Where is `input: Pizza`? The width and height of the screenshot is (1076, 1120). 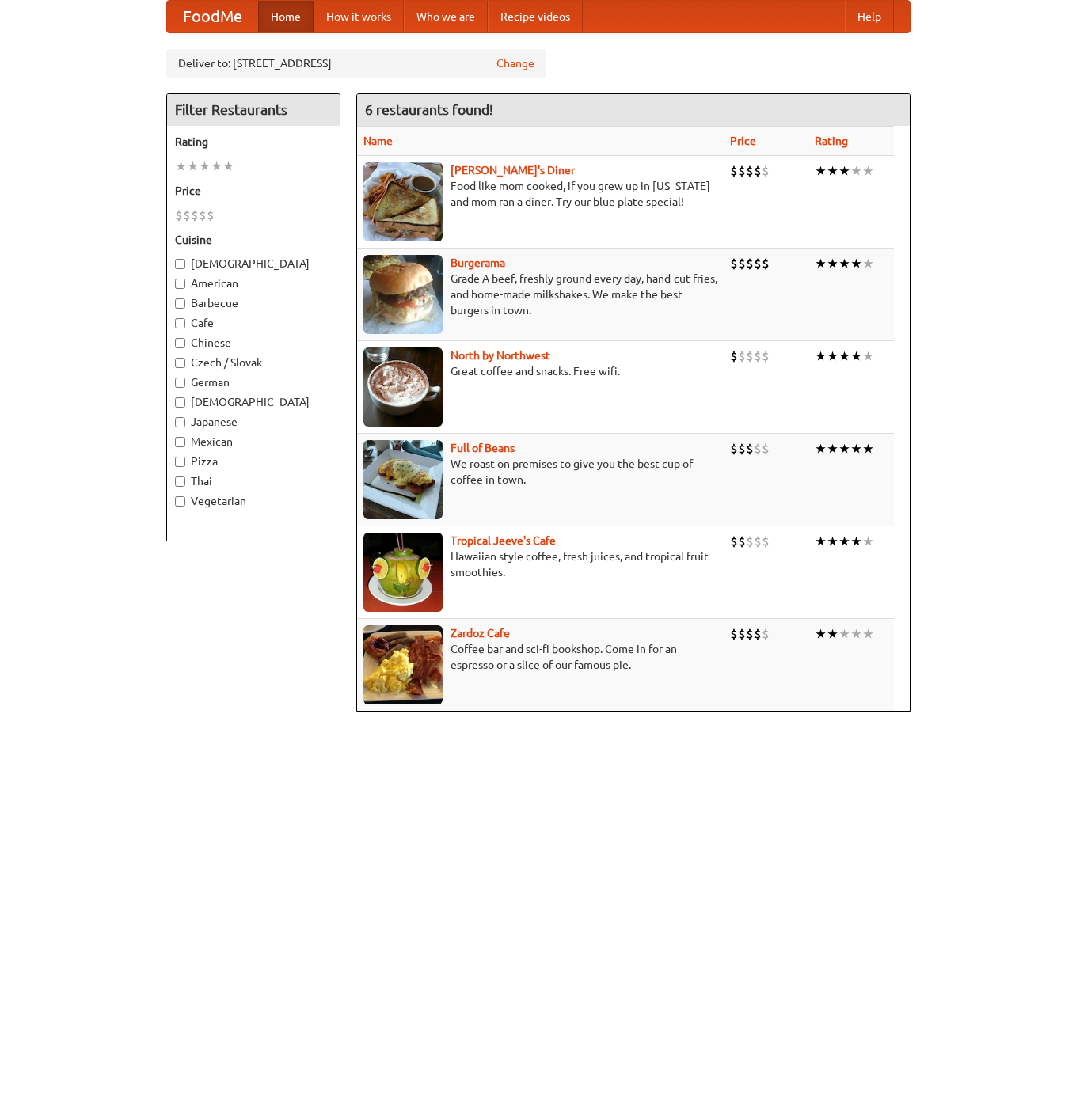
input: Pizza is located at coordinates (180, 462).